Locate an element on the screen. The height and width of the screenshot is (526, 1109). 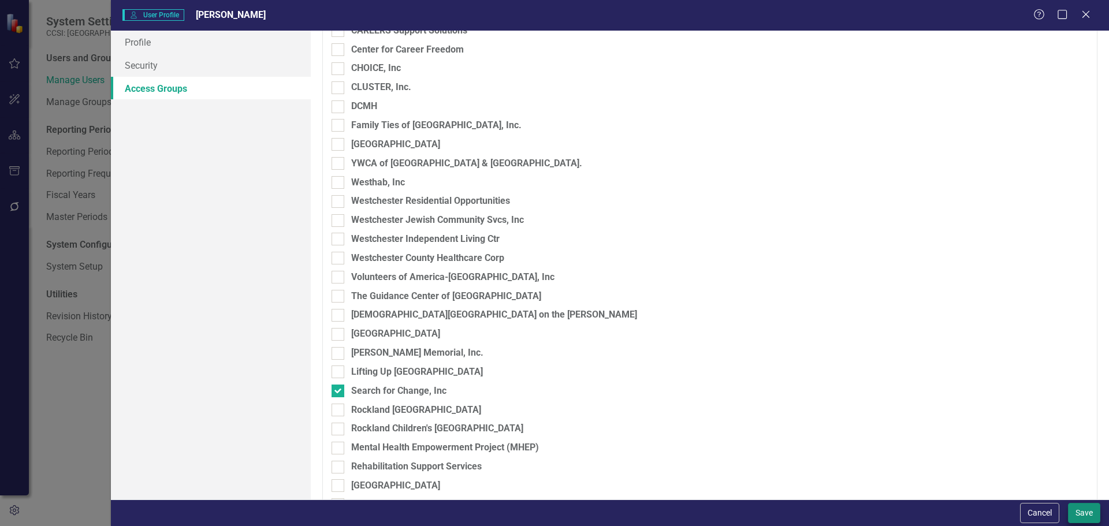
a: Access Groups is located at coordinates (211, 88).